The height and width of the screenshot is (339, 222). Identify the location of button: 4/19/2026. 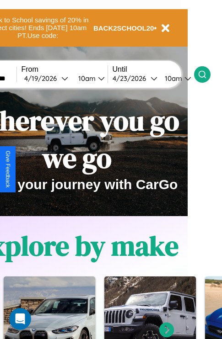
(46, 78).